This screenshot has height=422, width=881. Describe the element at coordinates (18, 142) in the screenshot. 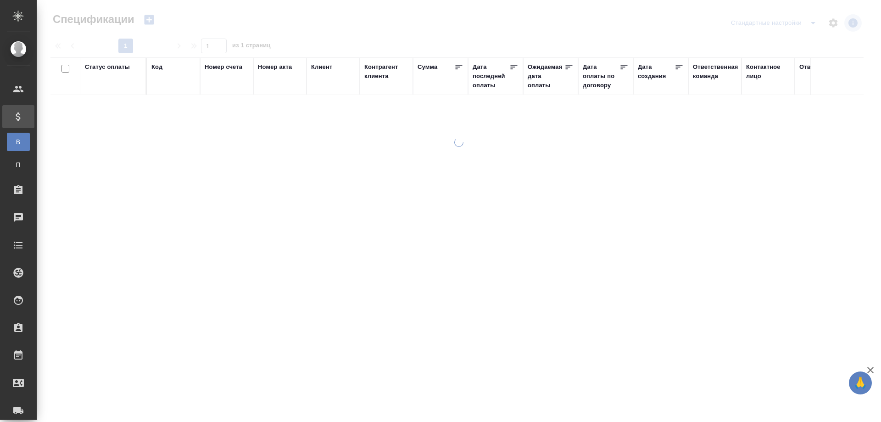

I see `a: В` at that location.